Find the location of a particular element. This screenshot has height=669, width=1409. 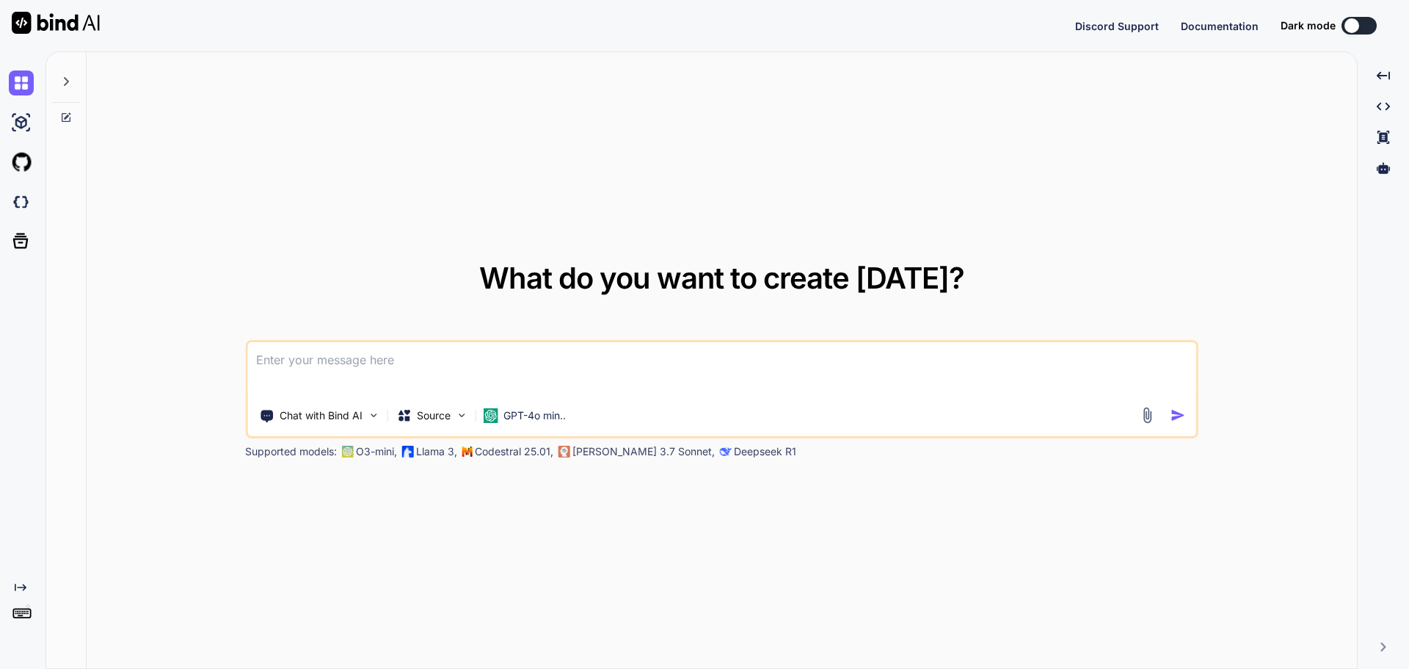

p: Source is located at coordinates (434, 415).